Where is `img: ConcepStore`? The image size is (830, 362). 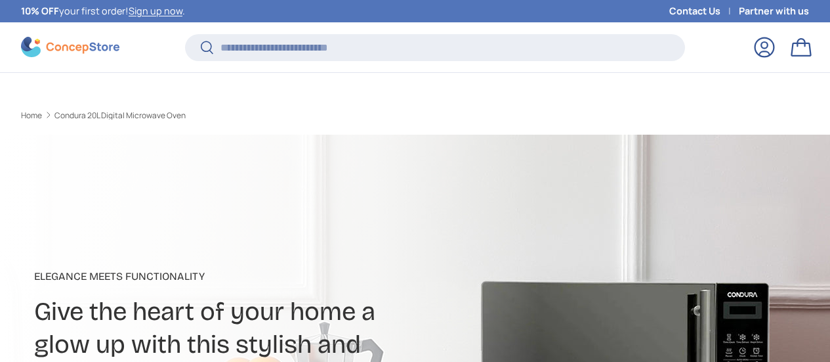
img: ConcepStore is located at coordinates (70, 47).